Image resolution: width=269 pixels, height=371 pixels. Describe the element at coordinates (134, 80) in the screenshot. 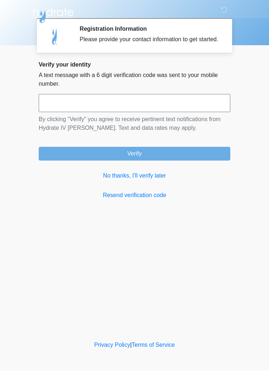

I see `p: A text message with a 6 digit verification code was sent to your mobile number.` at that location.